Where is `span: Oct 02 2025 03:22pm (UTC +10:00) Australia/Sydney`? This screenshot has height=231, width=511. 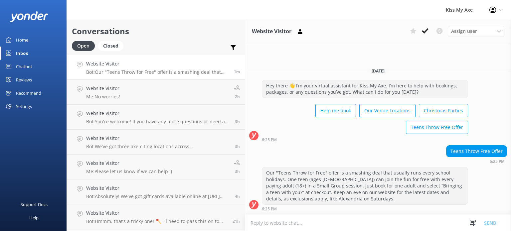 span: Oct 02 2025 03:22pm (UTC +10:00) Australia/Sydney is located at coordinates (237, 121).